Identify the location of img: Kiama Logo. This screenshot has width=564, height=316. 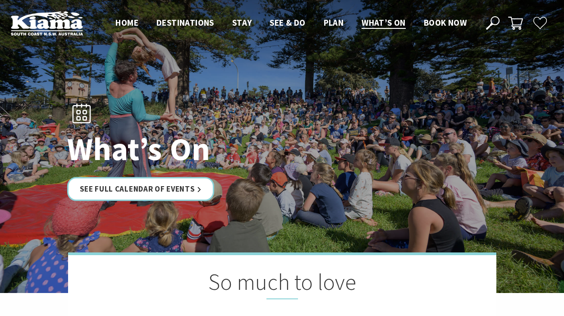
(47, 23).